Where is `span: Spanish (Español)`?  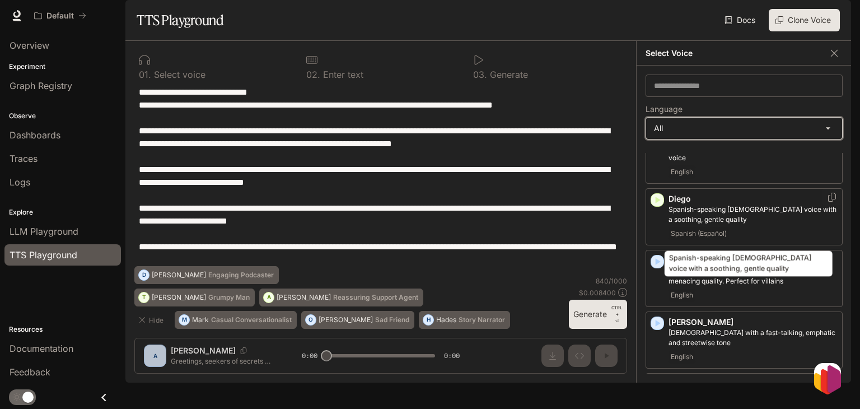
span: Spanish (Español) is located at coordinates (699, 233).